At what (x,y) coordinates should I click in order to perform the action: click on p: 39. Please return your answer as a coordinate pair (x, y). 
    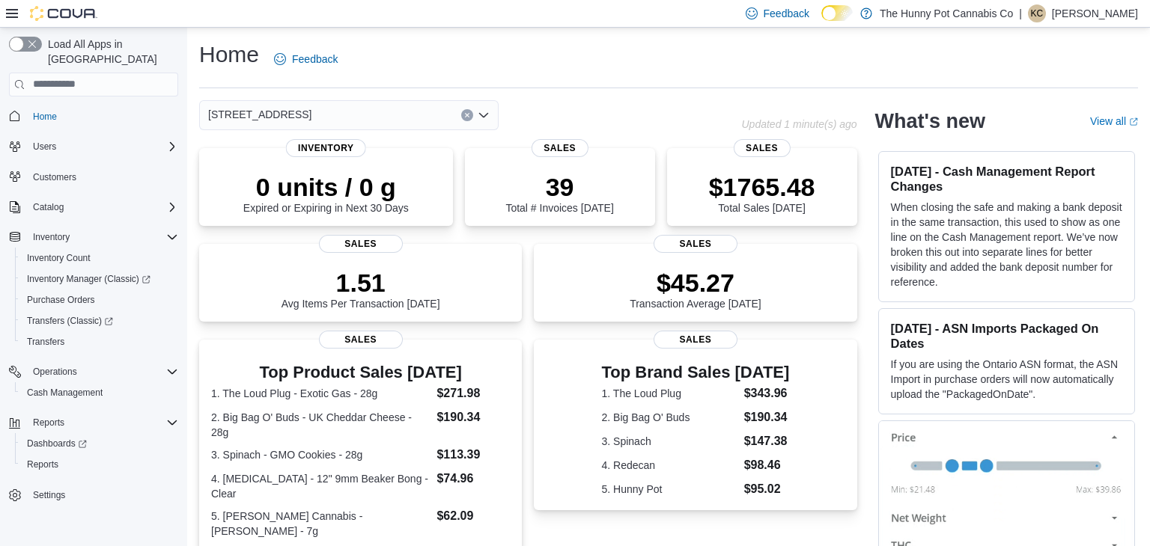
    Looking at the image, I should click on (559, 187).